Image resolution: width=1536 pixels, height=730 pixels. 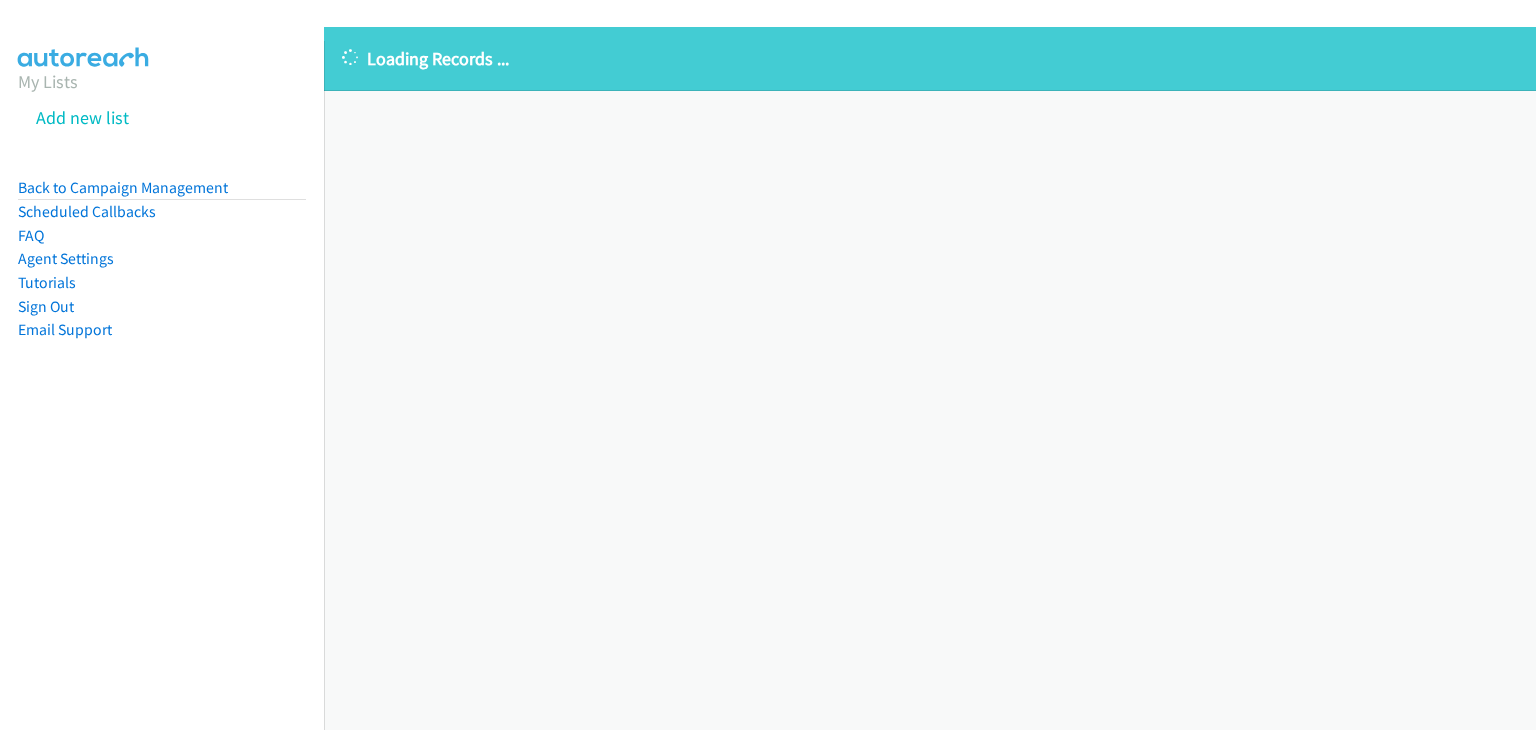 What do you see at coordinates (930, 58) in the screenshot?
I see `p: Loading Records ...` at bounding box center [930, 58].